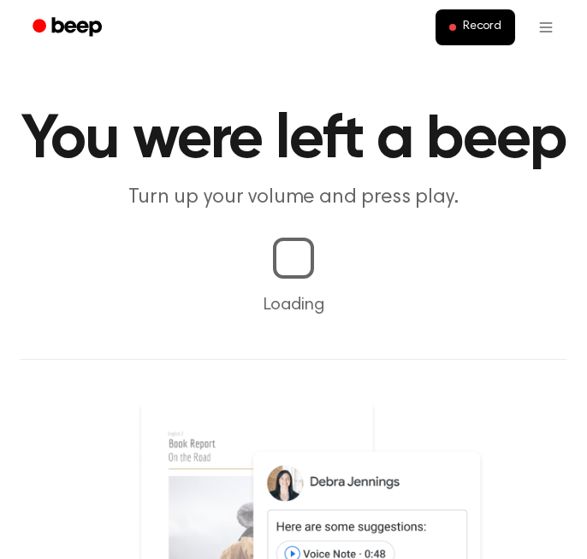 The image size is (587, 559). I want to click on h1: You were left a beep, so click(293, 140).